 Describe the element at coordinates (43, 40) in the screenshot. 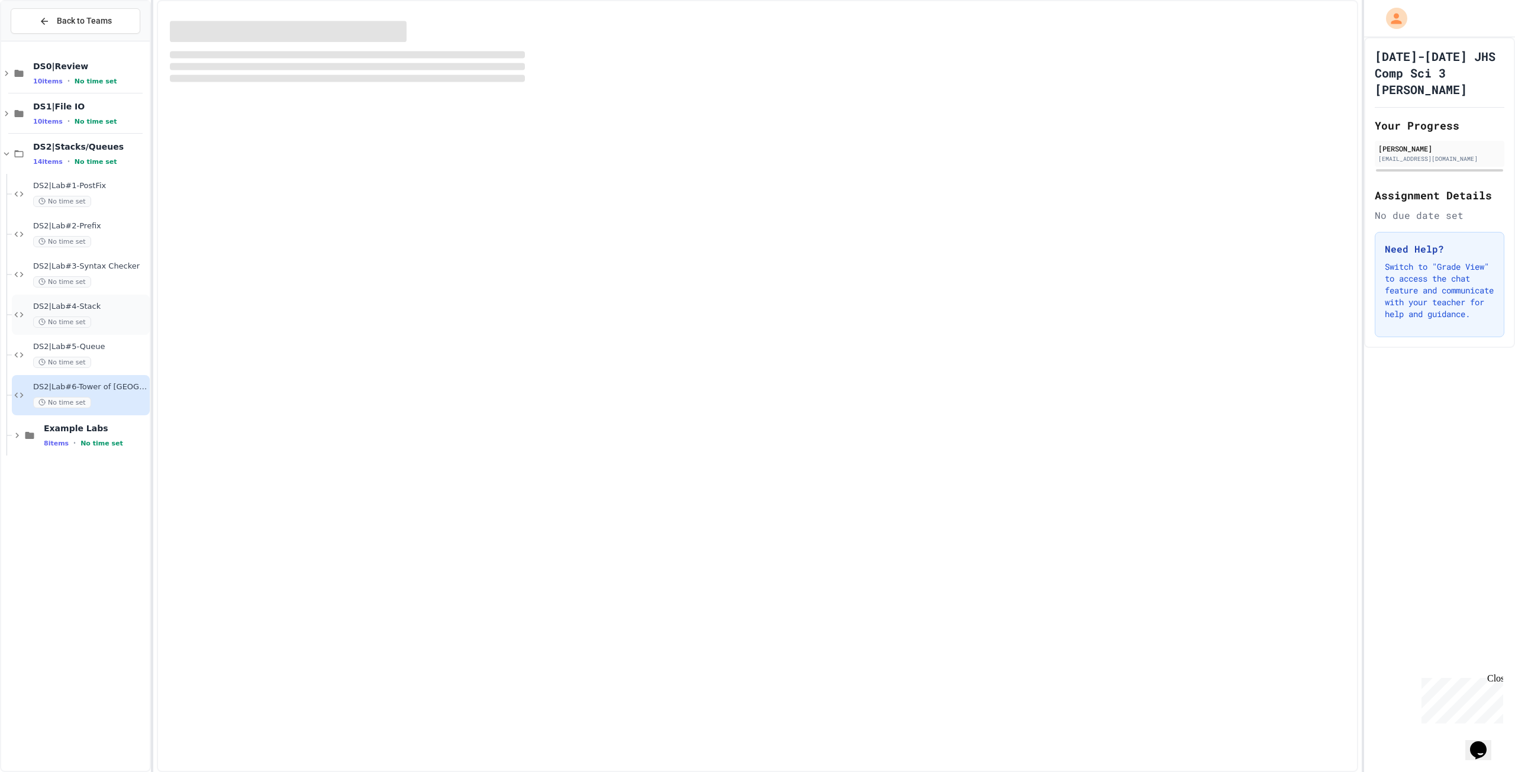

I see `div: Chat with us now!Close` at that location.